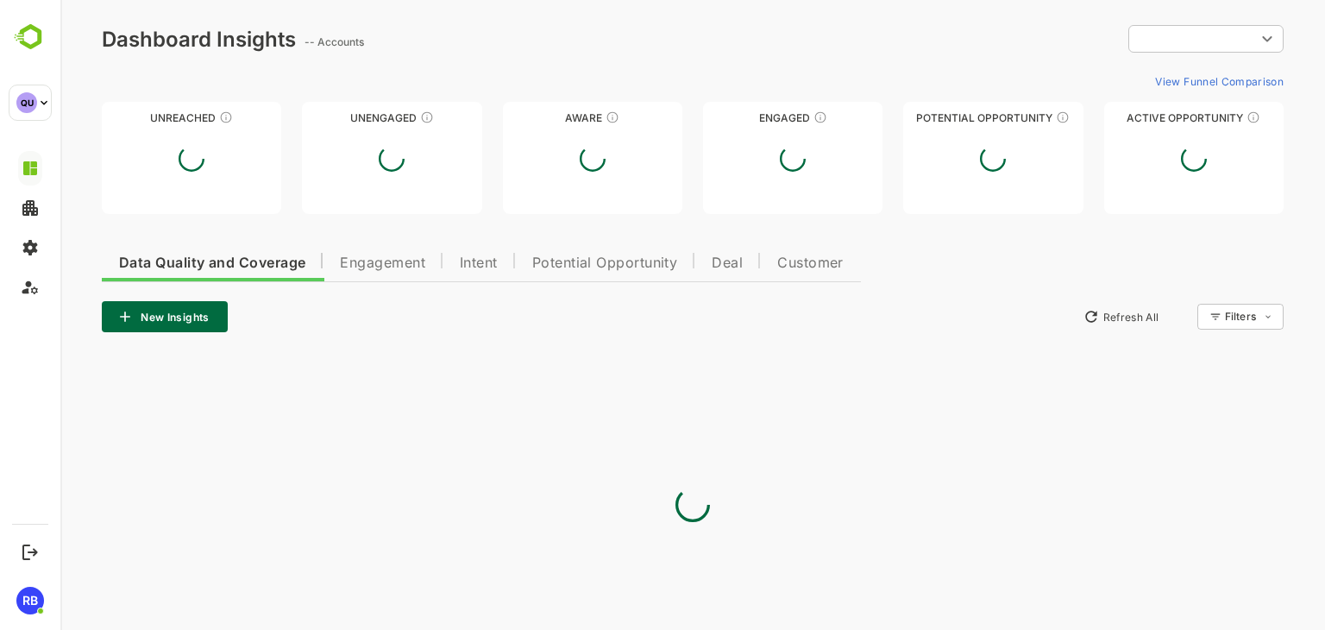 Image resolution: width=1325 pixels, height=630 pixels. I want to click on span: Intent, so click(418, 263).